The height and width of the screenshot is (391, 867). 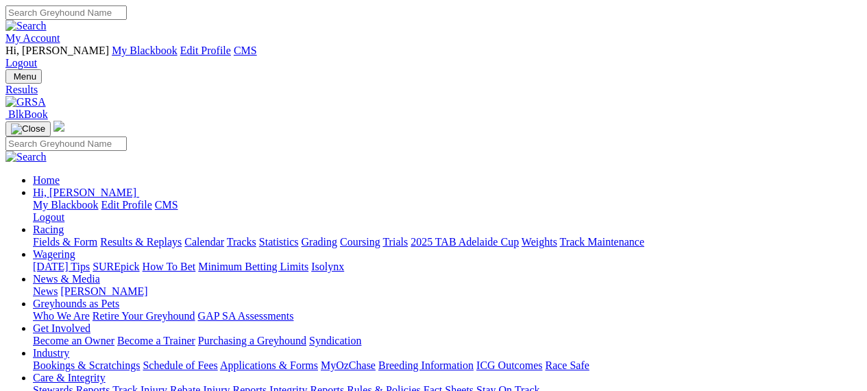 What do you see at coordinates (66, 278) in the screenshot?
I see `a: News & Media` at bounding box center [66, 278].